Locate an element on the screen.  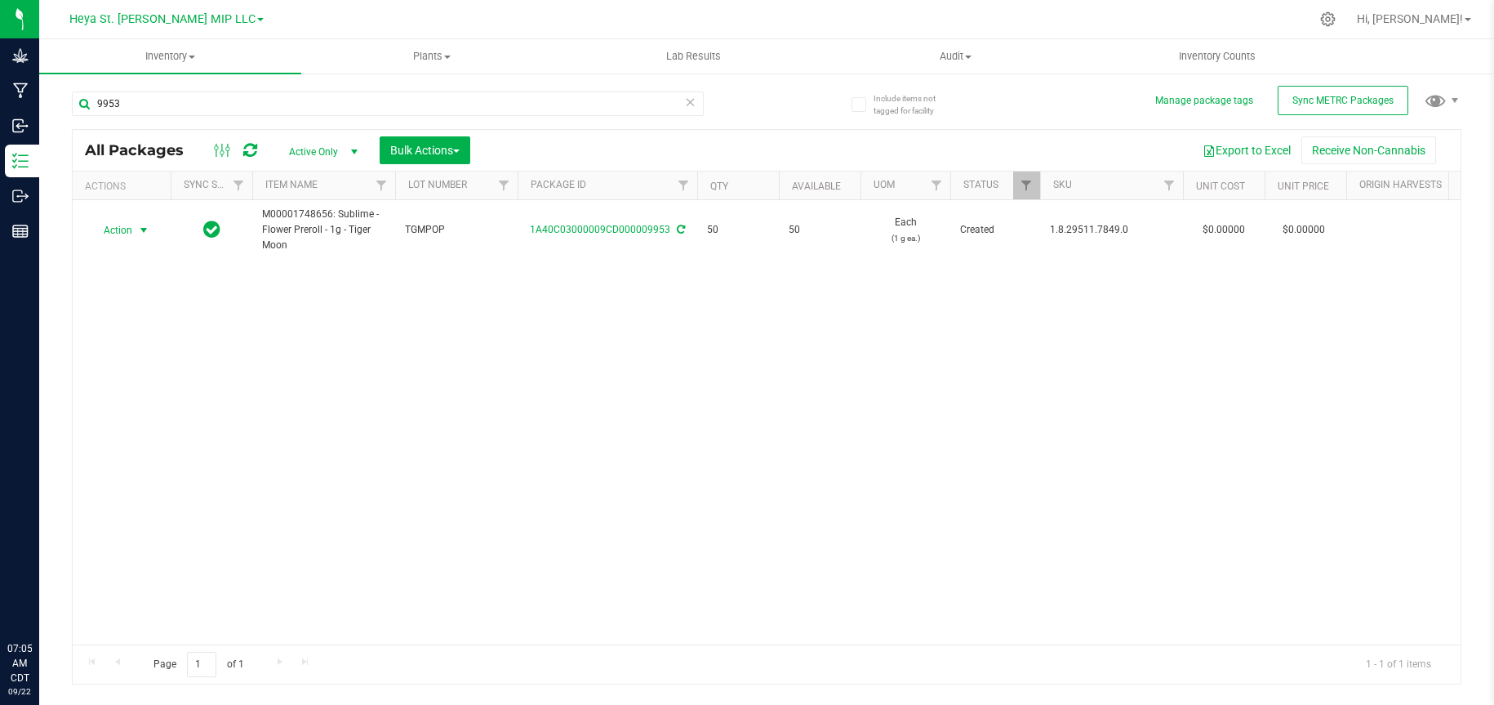
span: Plants is located at coordinates (432, 56).